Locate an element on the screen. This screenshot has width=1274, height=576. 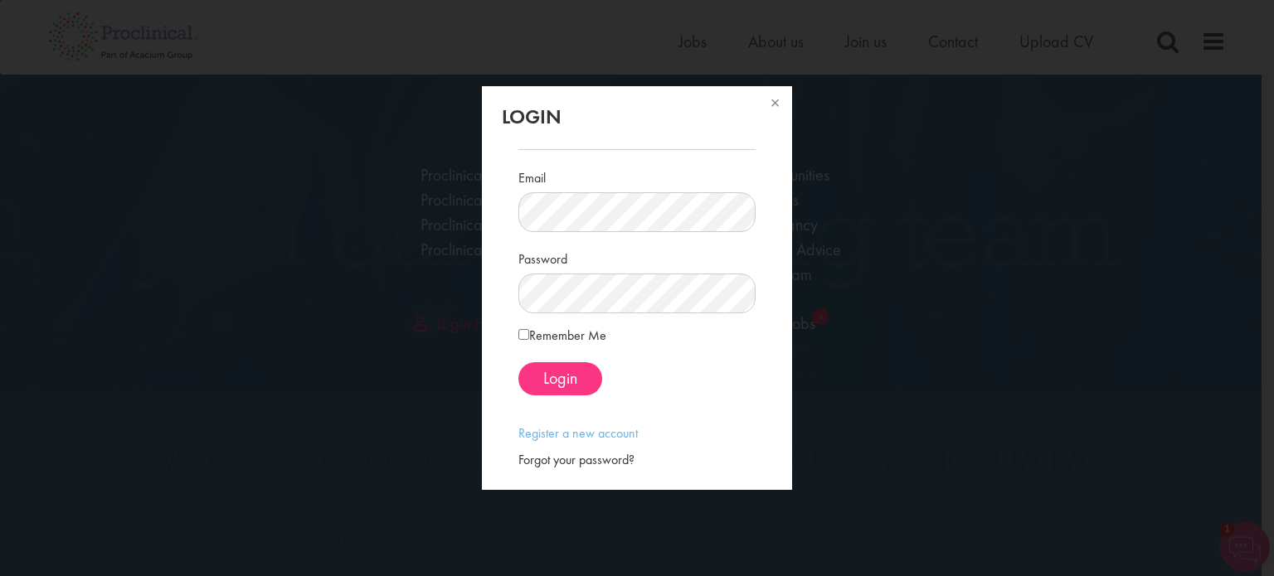
h2: Login is located at coordinates (636, 117).